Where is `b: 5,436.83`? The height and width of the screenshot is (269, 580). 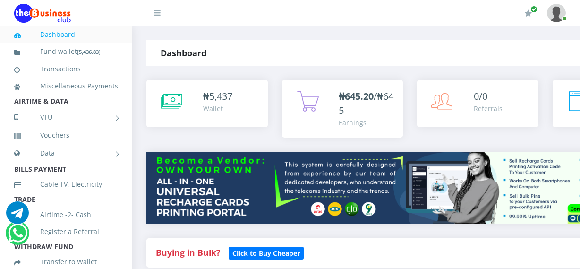 b: 5,436.83 is located at coordinates (89, 51).